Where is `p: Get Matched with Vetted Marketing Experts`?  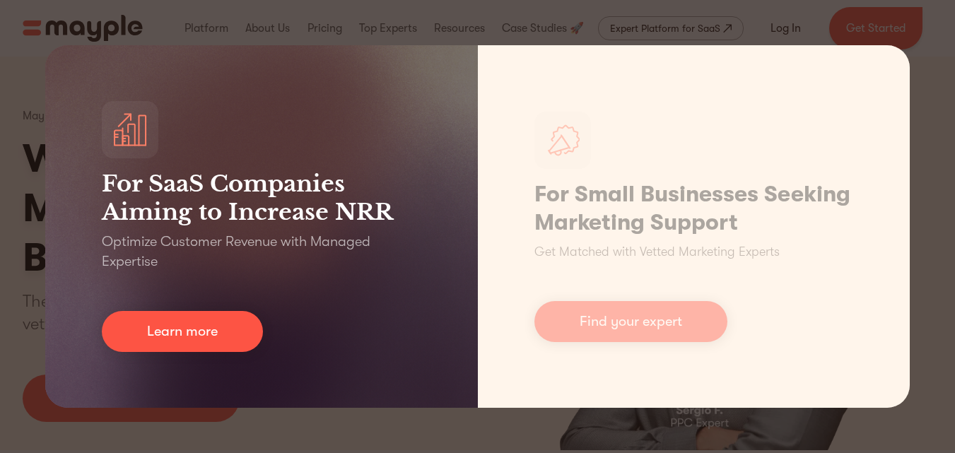
p: Get Matched with Vetted Marketing Experts is located at coordinates (657, 252).